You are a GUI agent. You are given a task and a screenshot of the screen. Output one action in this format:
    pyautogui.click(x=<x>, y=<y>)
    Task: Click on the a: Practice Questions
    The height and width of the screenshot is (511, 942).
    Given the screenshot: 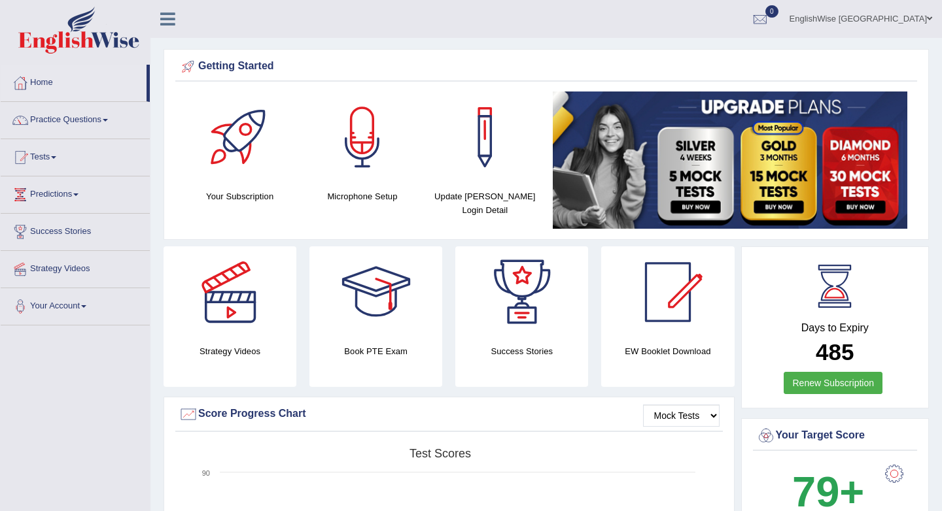 What is the action you would take?
    pyautogui.click(x=75, y=118)
    